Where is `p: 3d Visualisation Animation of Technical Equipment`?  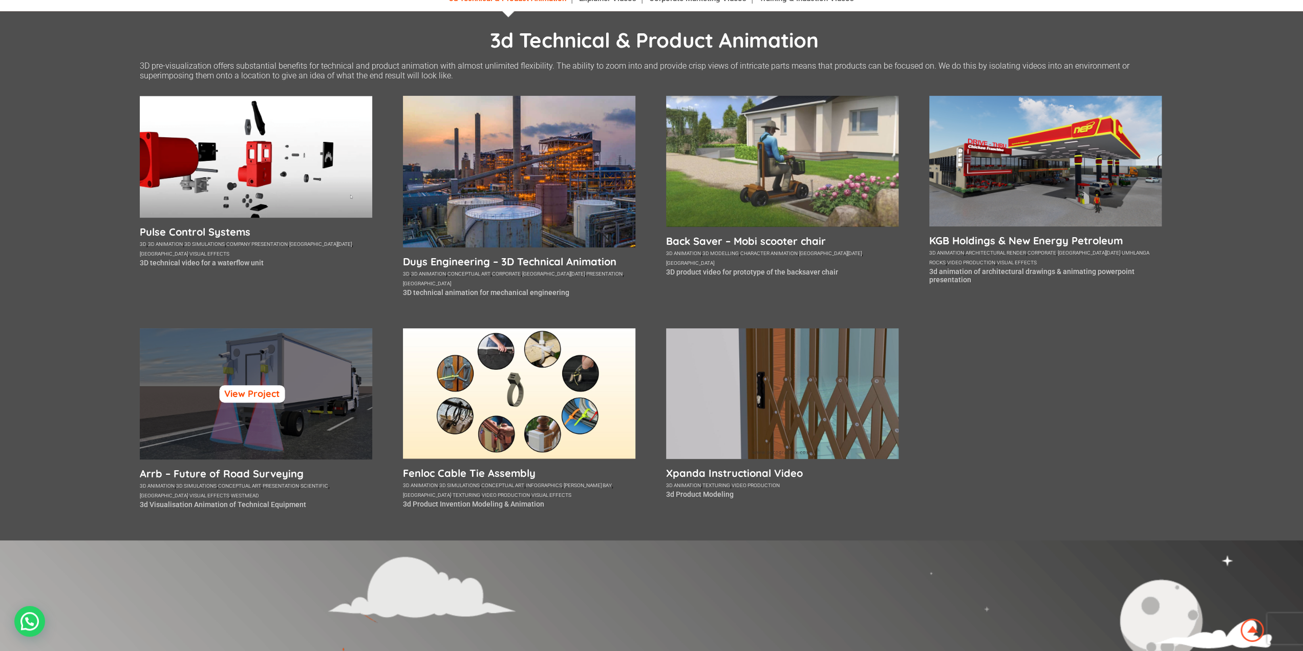
p: 3d Visualisation Animation of Technical Equipment is located at coordinates (256, 504).